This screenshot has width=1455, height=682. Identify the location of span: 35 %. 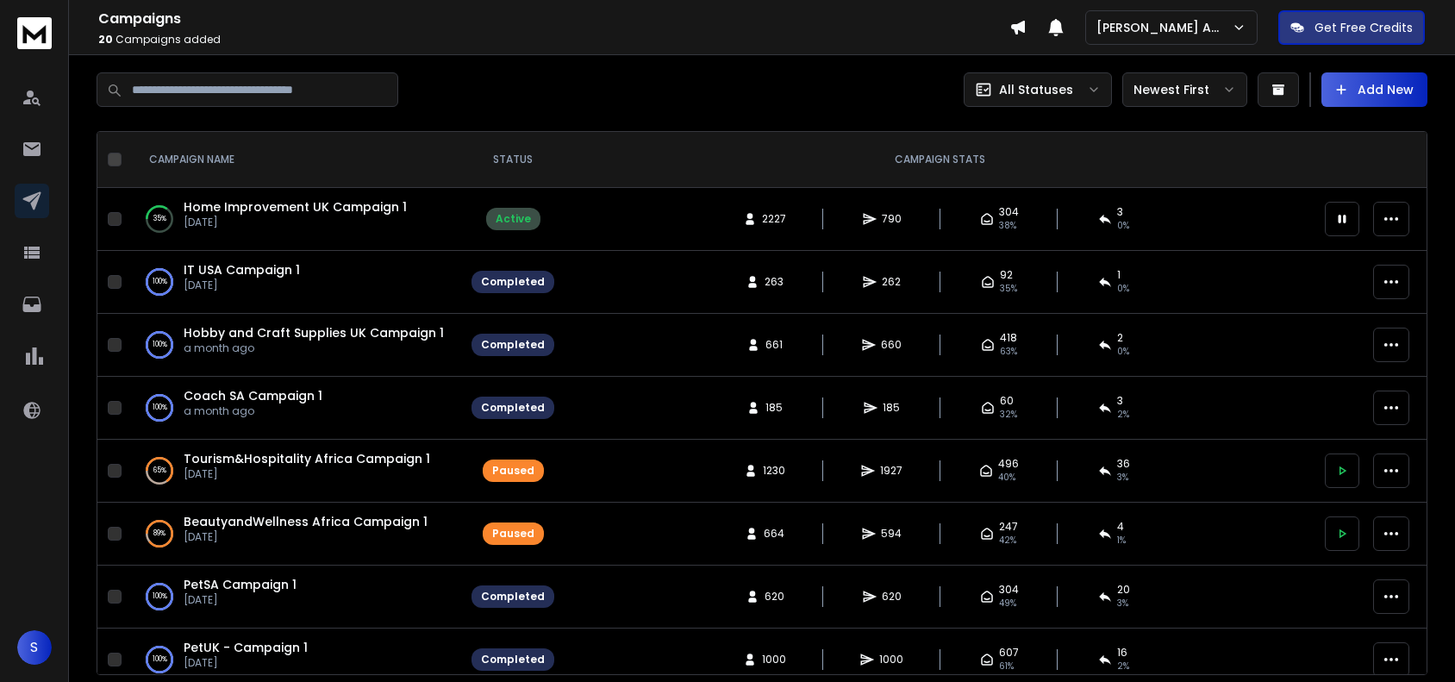
(1008, 289).